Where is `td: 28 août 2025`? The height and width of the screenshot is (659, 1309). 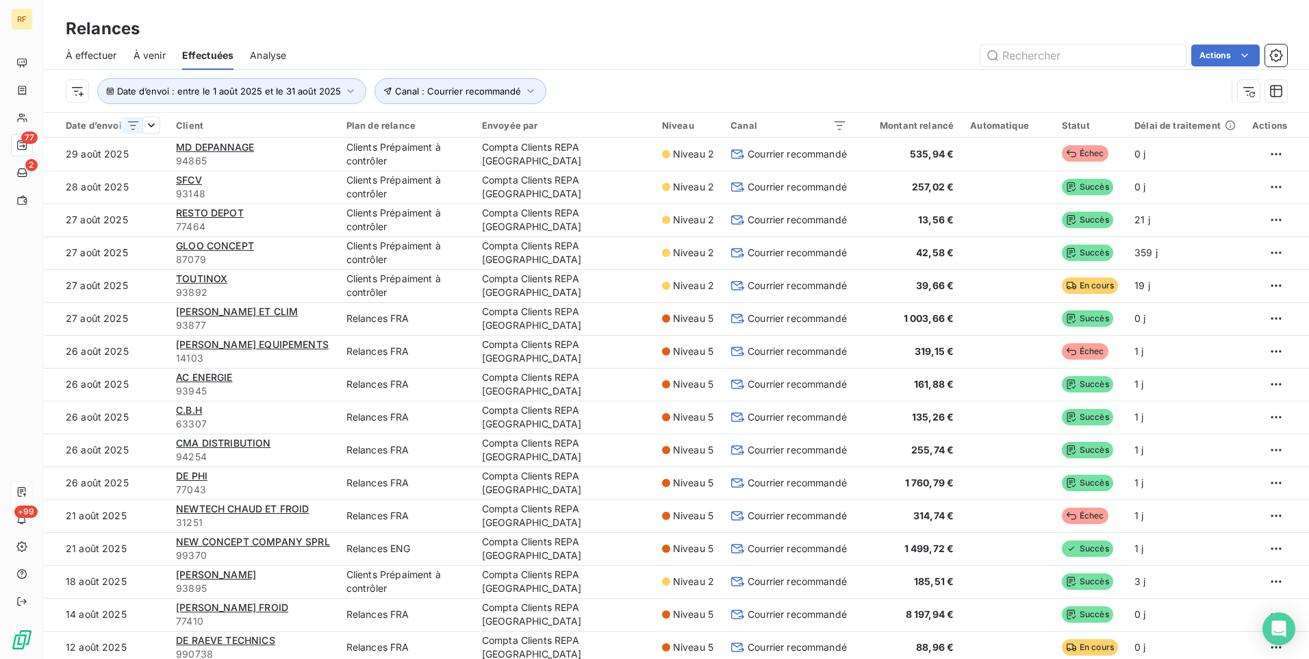
td: 28 août 2025 is located at coordinates (105, 187).